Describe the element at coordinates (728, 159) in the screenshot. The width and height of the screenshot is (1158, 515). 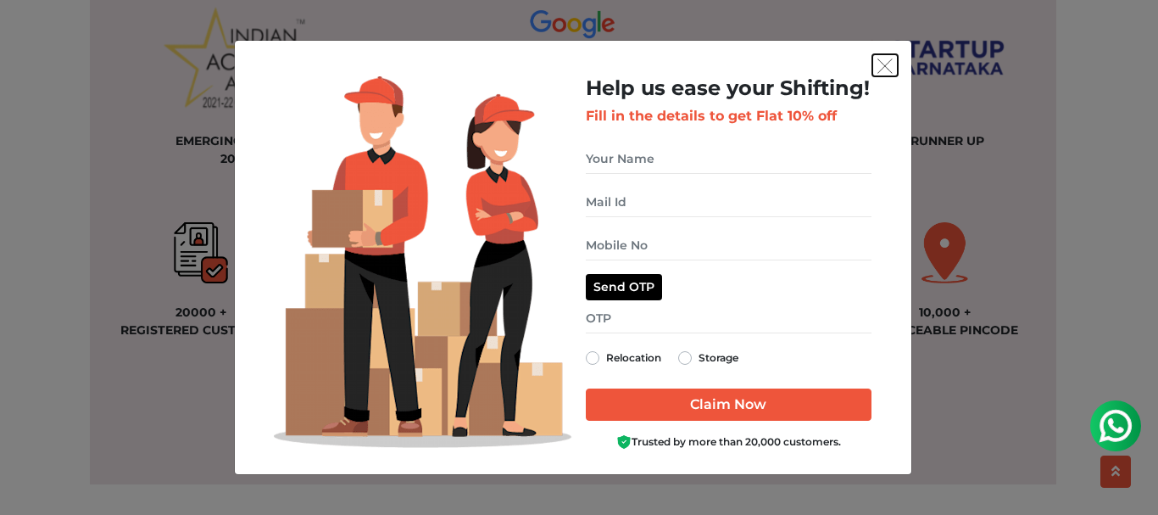
I see `input: Your Name` at that location.